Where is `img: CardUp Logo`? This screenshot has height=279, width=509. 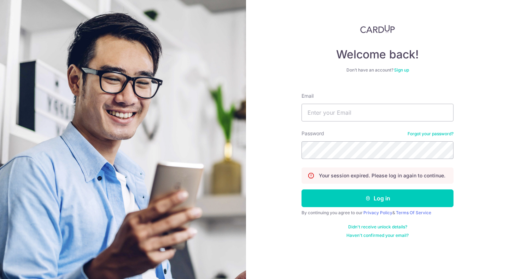
img: CardUp Logo is located at coordinates (377, 29).